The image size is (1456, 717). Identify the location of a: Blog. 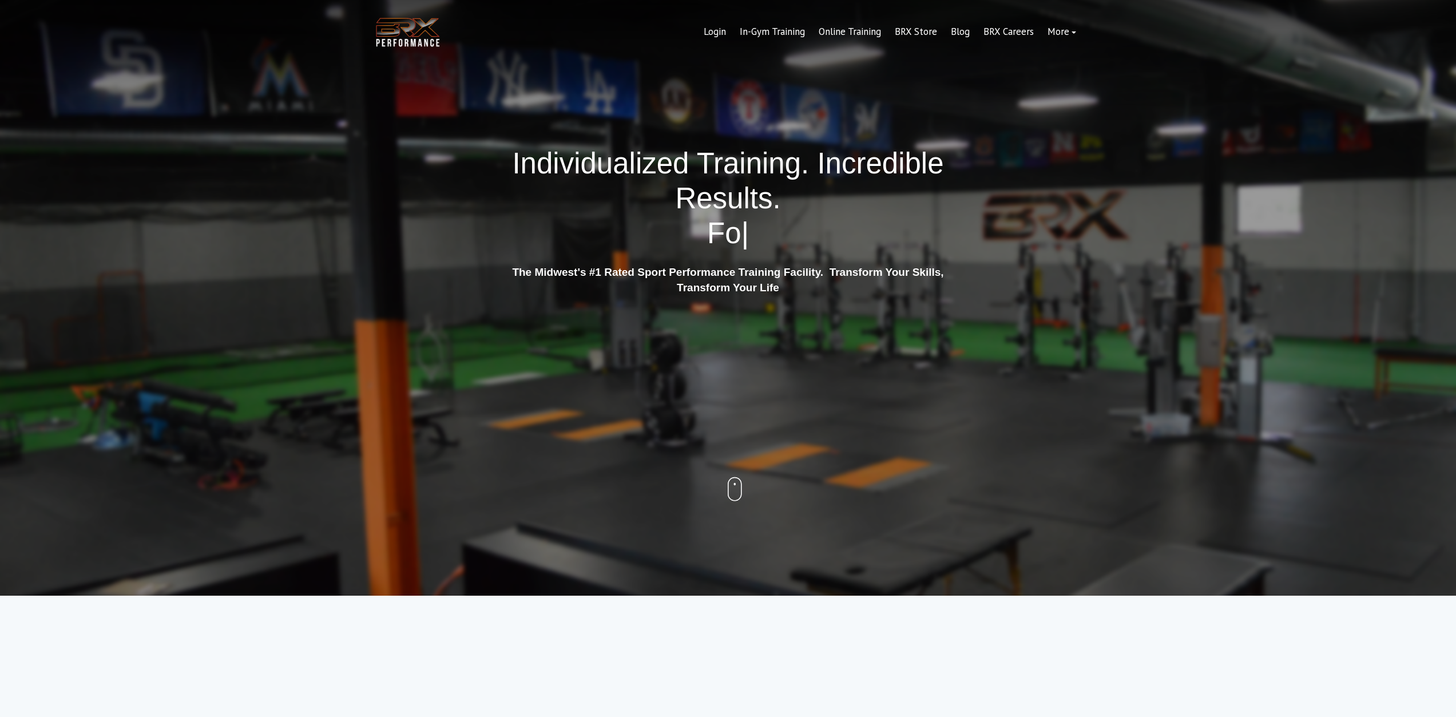
(960, 32).